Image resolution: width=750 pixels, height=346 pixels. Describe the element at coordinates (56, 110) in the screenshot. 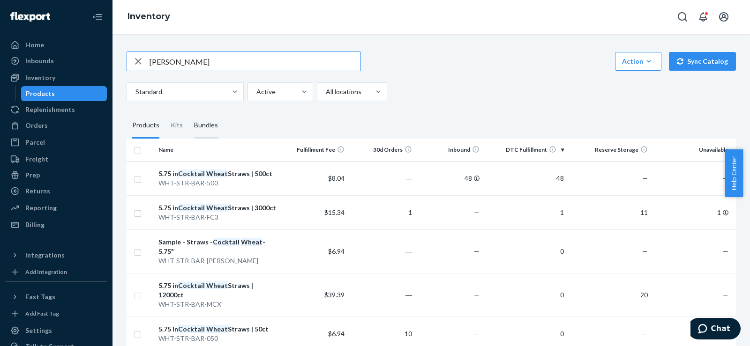

I see `a: Replenishments` at that location.